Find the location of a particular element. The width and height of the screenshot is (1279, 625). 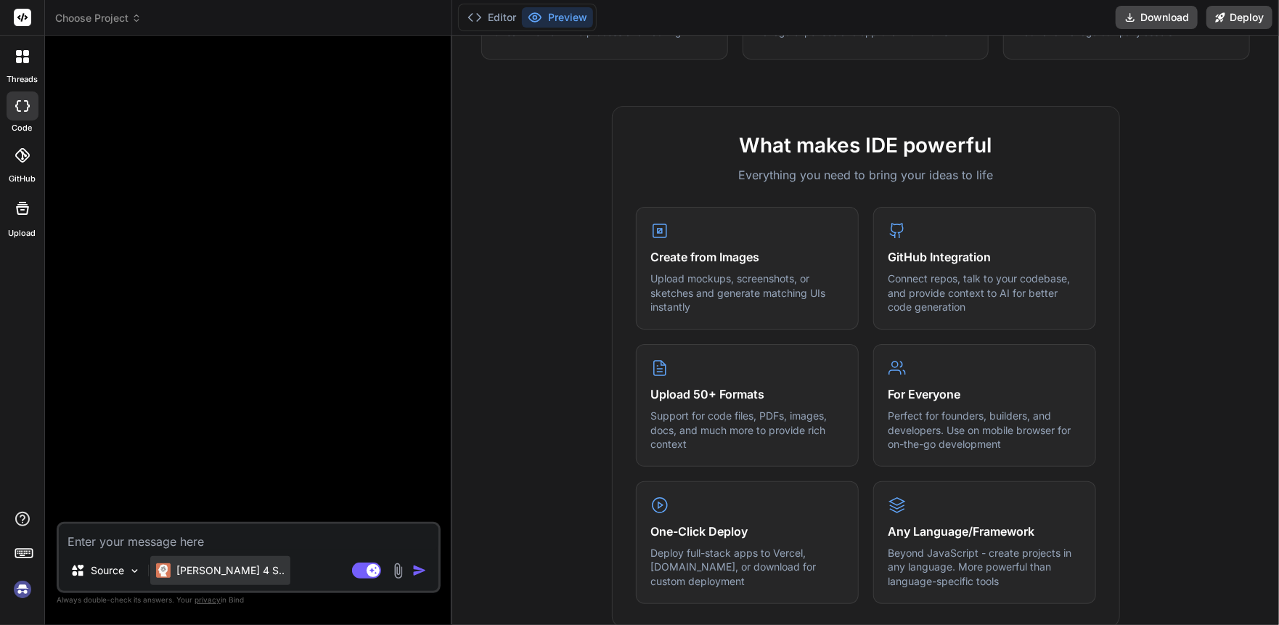

h4: Upload 50+ Formats is located at coordinates (747, 394).